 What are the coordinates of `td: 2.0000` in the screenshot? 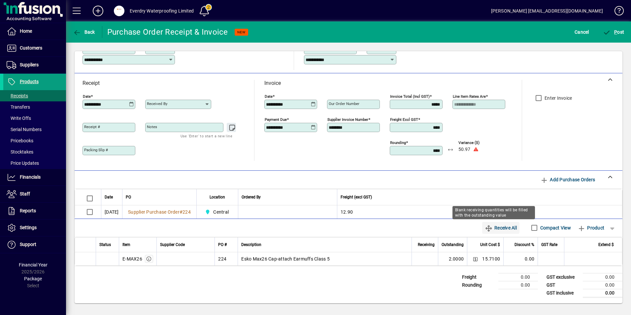 It's located at (453, 259).